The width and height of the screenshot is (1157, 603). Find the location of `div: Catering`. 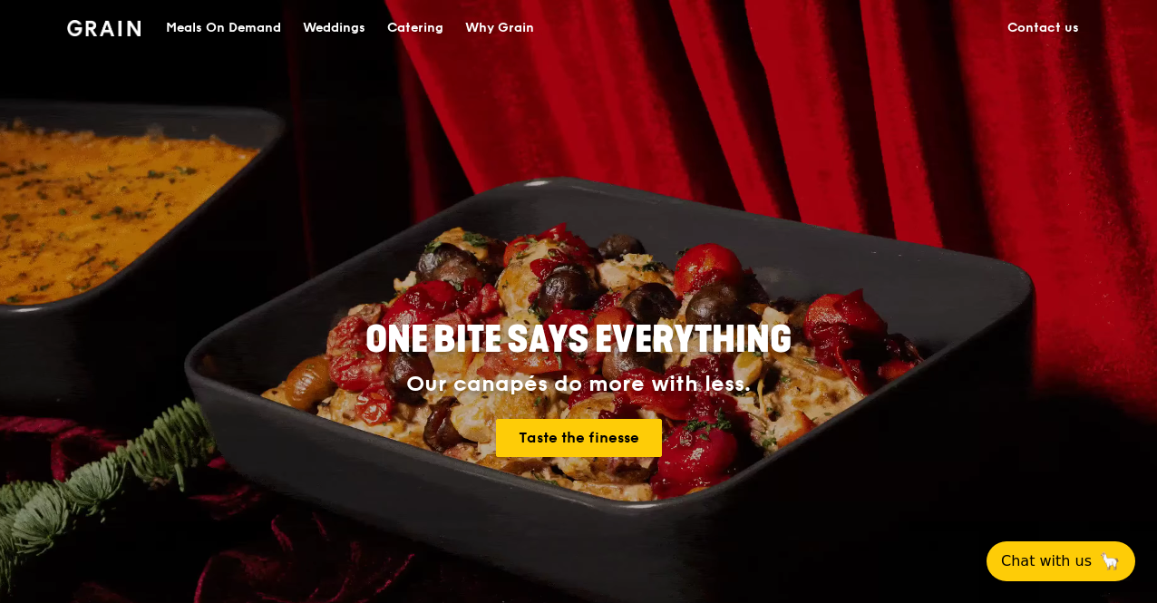

div: Catering is located at coordinates (415, 28).